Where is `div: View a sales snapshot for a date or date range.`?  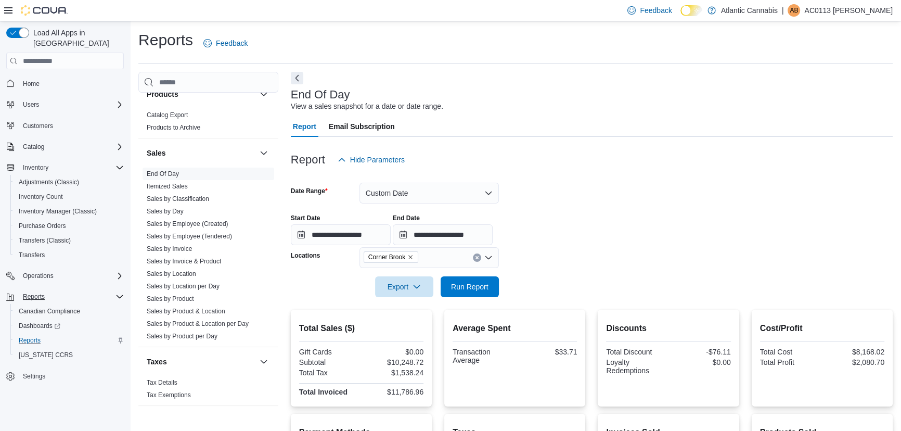 div: View a sales snapshot for a date or date range. is located at coordinates (367, 106).